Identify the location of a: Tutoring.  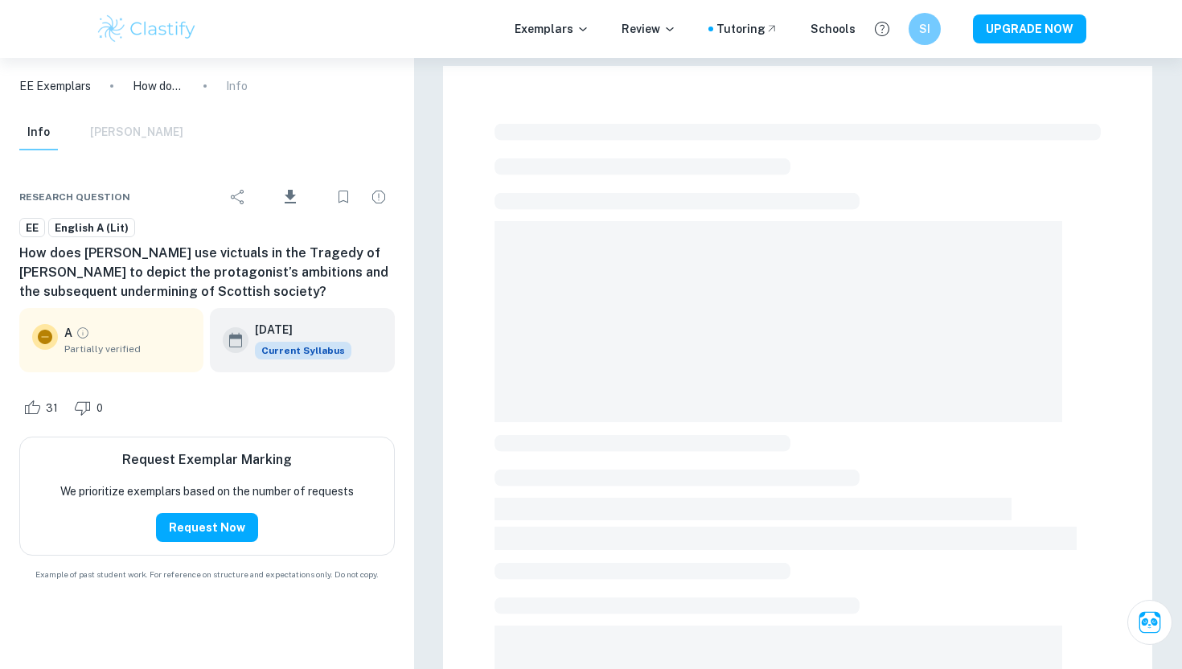
(747, 29).